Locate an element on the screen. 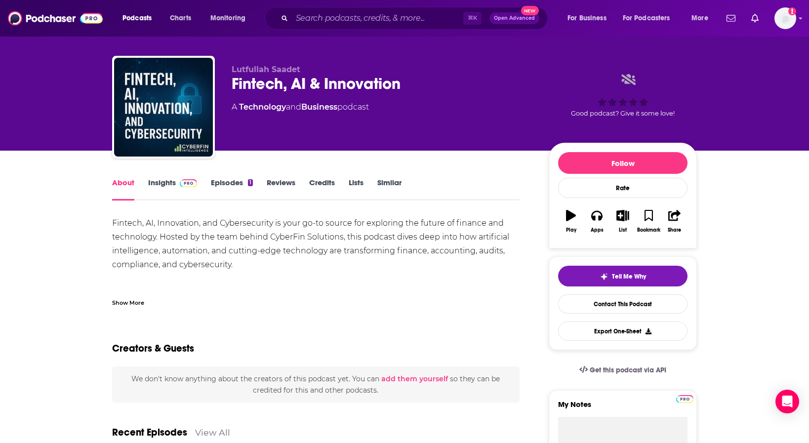  svg: Add a profile image is located at coordinates (792, 11).